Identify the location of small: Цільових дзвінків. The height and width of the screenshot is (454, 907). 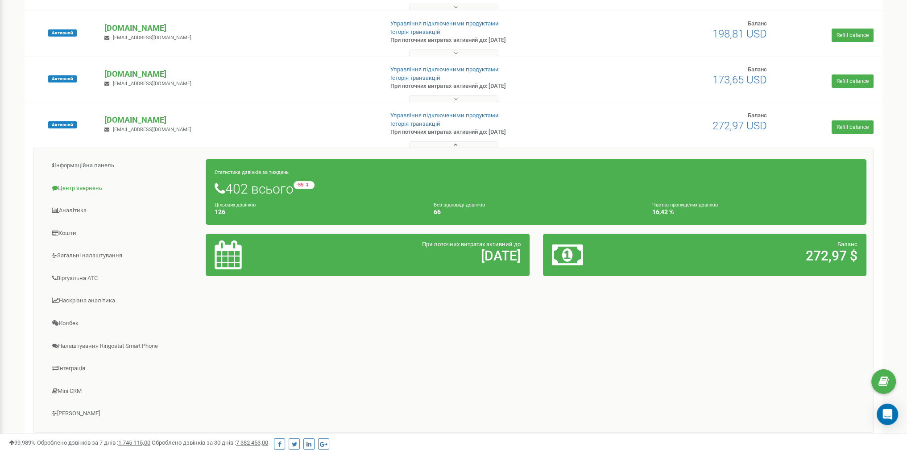
(235, 205).